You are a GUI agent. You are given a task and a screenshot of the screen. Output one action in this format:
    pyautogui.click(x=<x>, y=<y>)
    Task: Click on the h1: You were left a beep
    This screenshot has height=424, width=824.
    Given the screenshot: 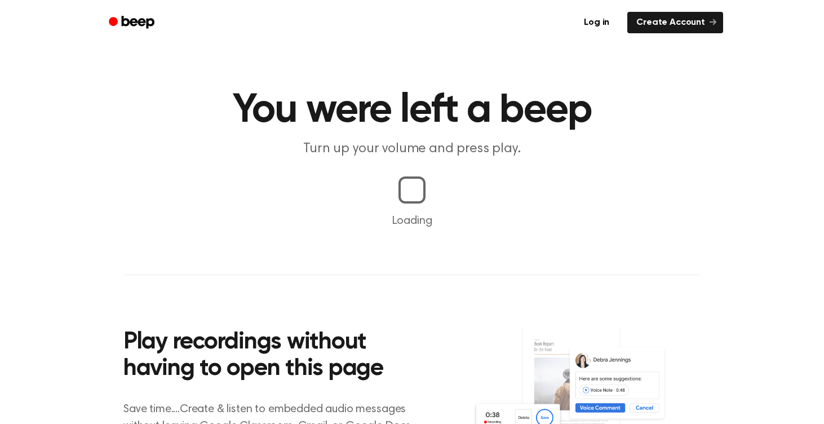 What is the action you would take?
    pyautogui.click(x=412, y=111)
    